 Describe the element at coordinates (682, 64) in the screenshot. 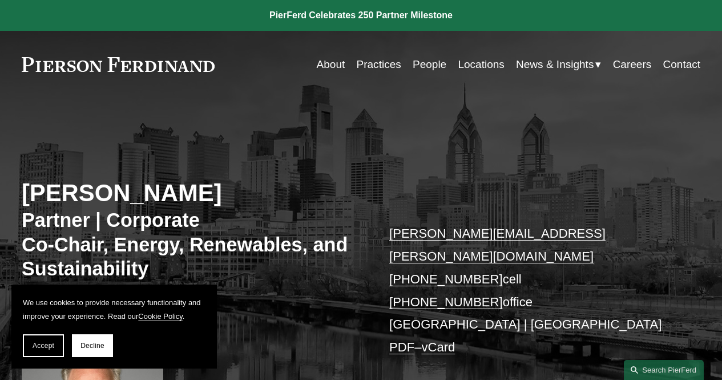

I see `a: Contact` at that location.